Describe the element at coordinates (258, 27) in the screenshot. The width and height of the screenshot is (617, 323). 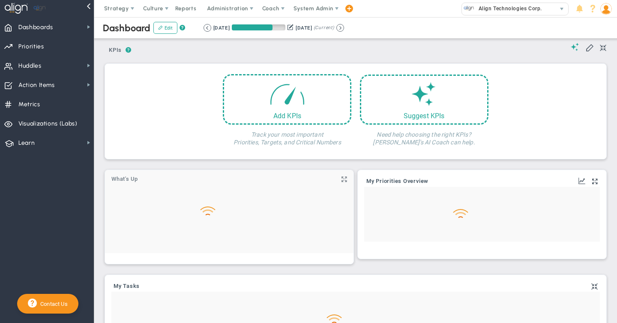
I see `div: Period Progress: 76% Day 70 of 91 with 21 remaining.` at that location.